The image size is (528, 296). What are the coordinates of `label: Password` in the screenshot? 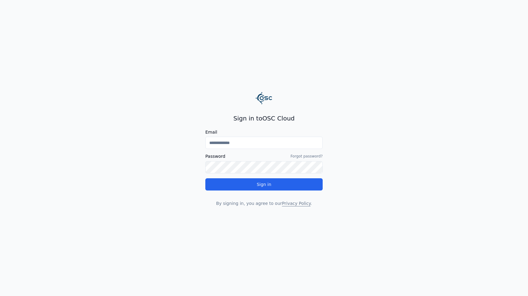 It's located at (215, 156).